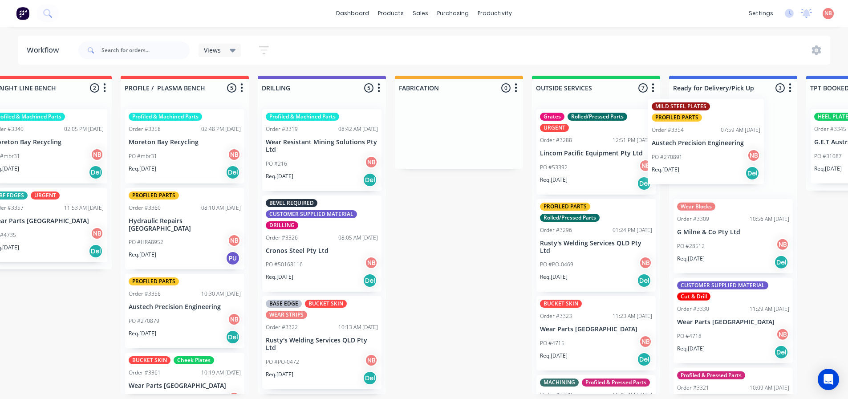  Describe the element at coordinates (45, 50) in the screenshot. I see `div: Workflow` at that location.